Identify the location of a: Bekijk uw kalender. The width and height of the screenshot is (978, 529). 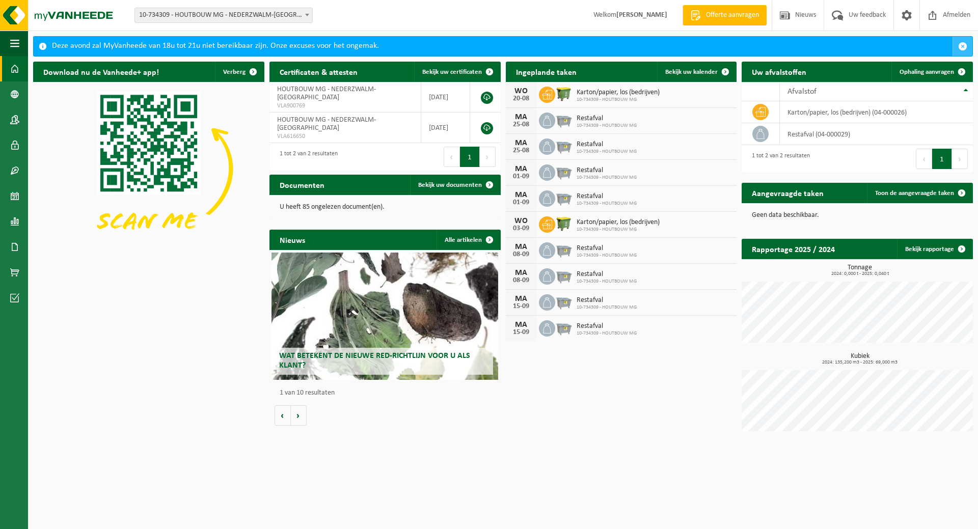
(696, 72).